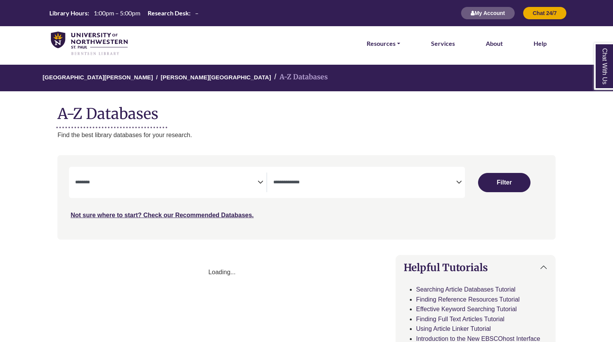  Describe the element at coordinates (307, 111) in the screenshot. I see `h1: A-Z Databases` at that location.